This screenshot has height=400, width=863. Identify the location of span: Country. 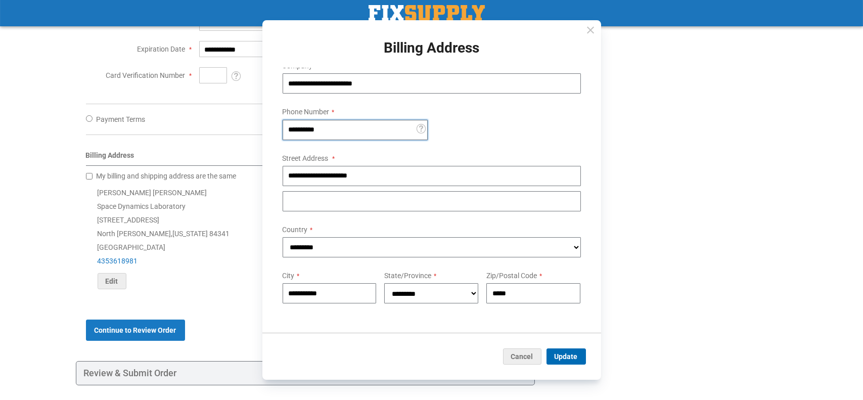
(295, 230).